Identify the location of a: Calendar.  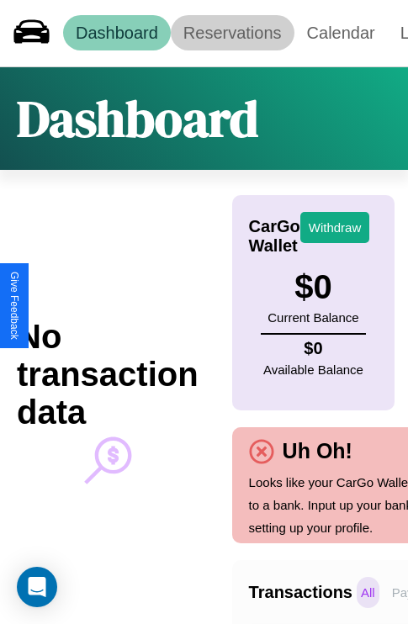
(341, 33).